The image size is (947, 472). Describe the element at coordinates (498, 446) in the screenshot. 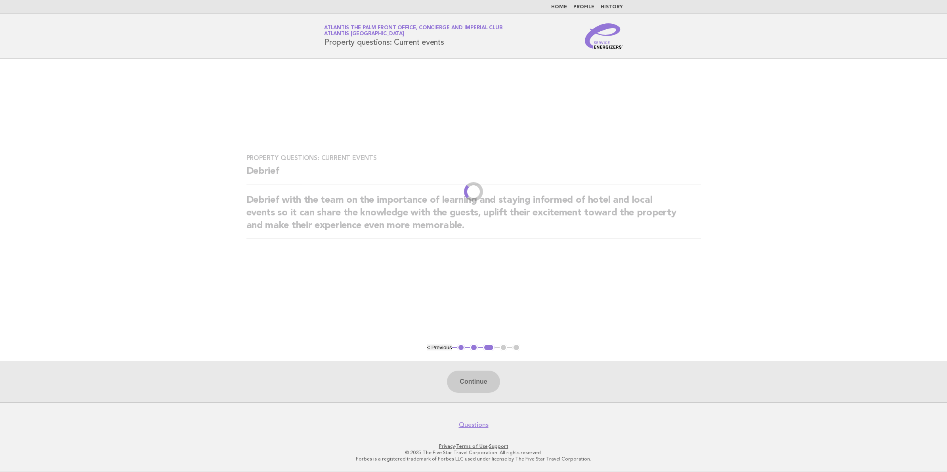

I see `a: Support` at that location.